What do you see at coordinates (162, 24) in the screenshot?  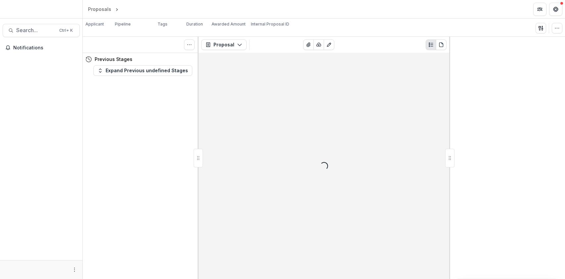 I see `p: Tags` at bounding box center [162, 24].